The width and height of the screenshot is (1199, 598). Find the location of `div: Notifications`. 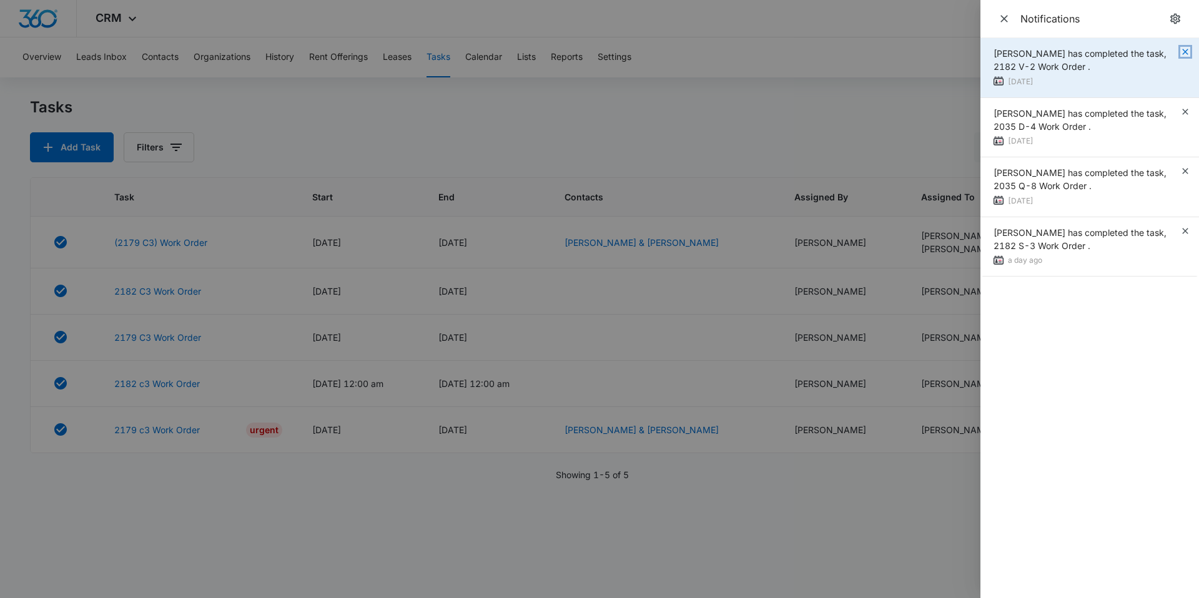

div: Notifications is located at coordinates (1094, 19).